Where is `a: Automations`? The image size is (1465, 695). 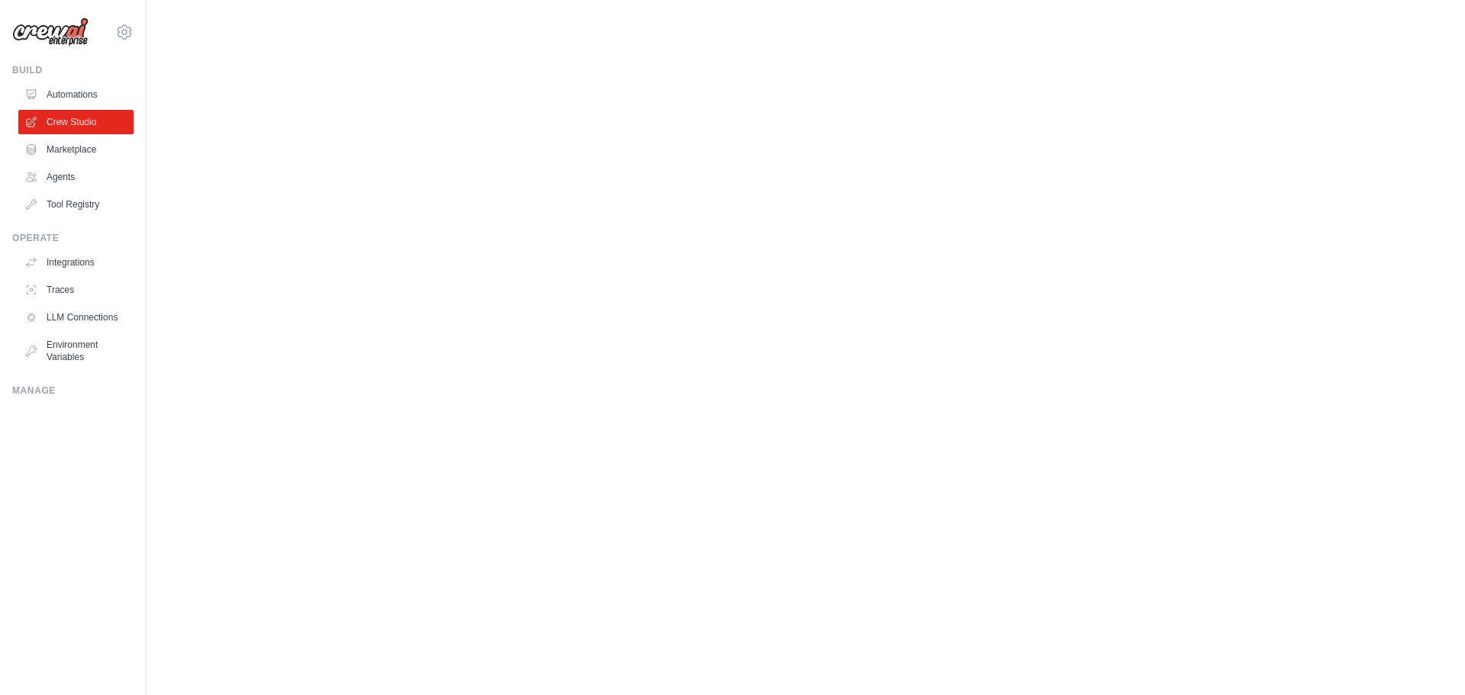 a: Automations is located at coordinates (76, 95).